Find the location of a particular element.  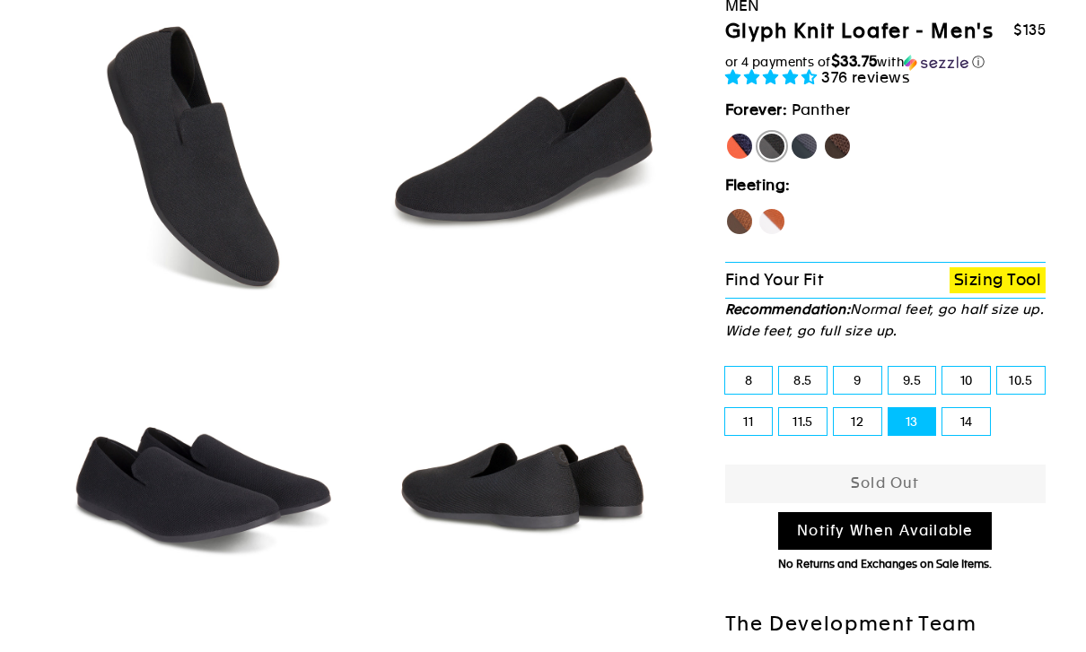

label: Fox is located at coordinates (772, 222).